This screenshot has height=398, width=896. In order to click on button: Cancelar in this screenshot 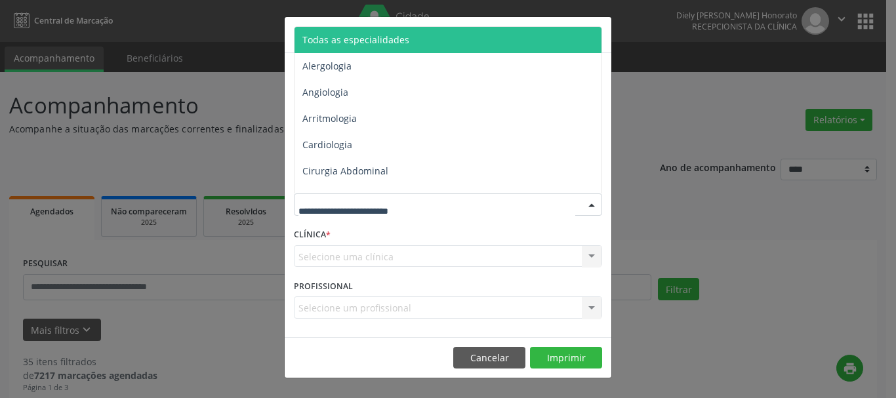, I will do `click(489, 358)`.